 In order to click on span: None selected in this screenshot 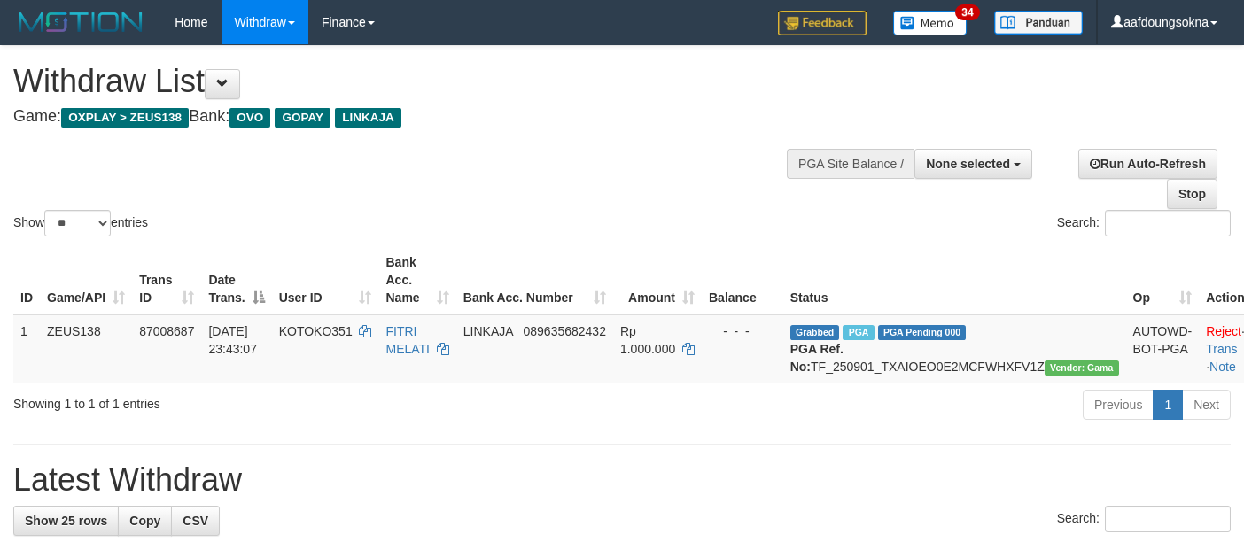, I will do `click(968, 164)`.